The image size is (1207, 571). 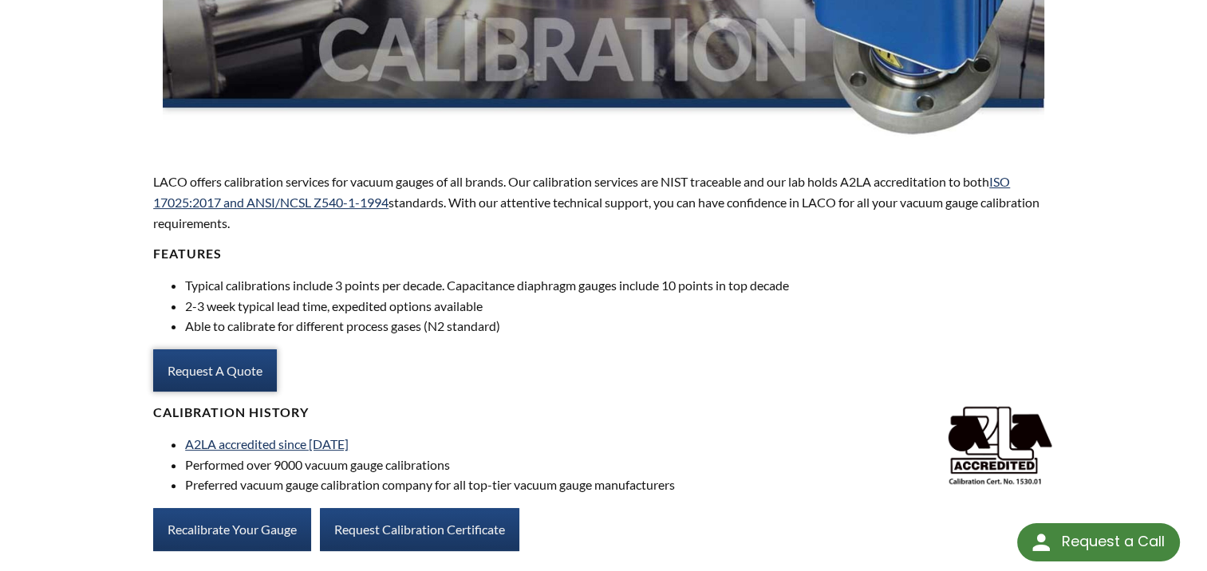 What do you see at coordinates (420, 530) in the screenshot?
I see `a: Request Calibration Certificate` at bounding box center [420, 530].